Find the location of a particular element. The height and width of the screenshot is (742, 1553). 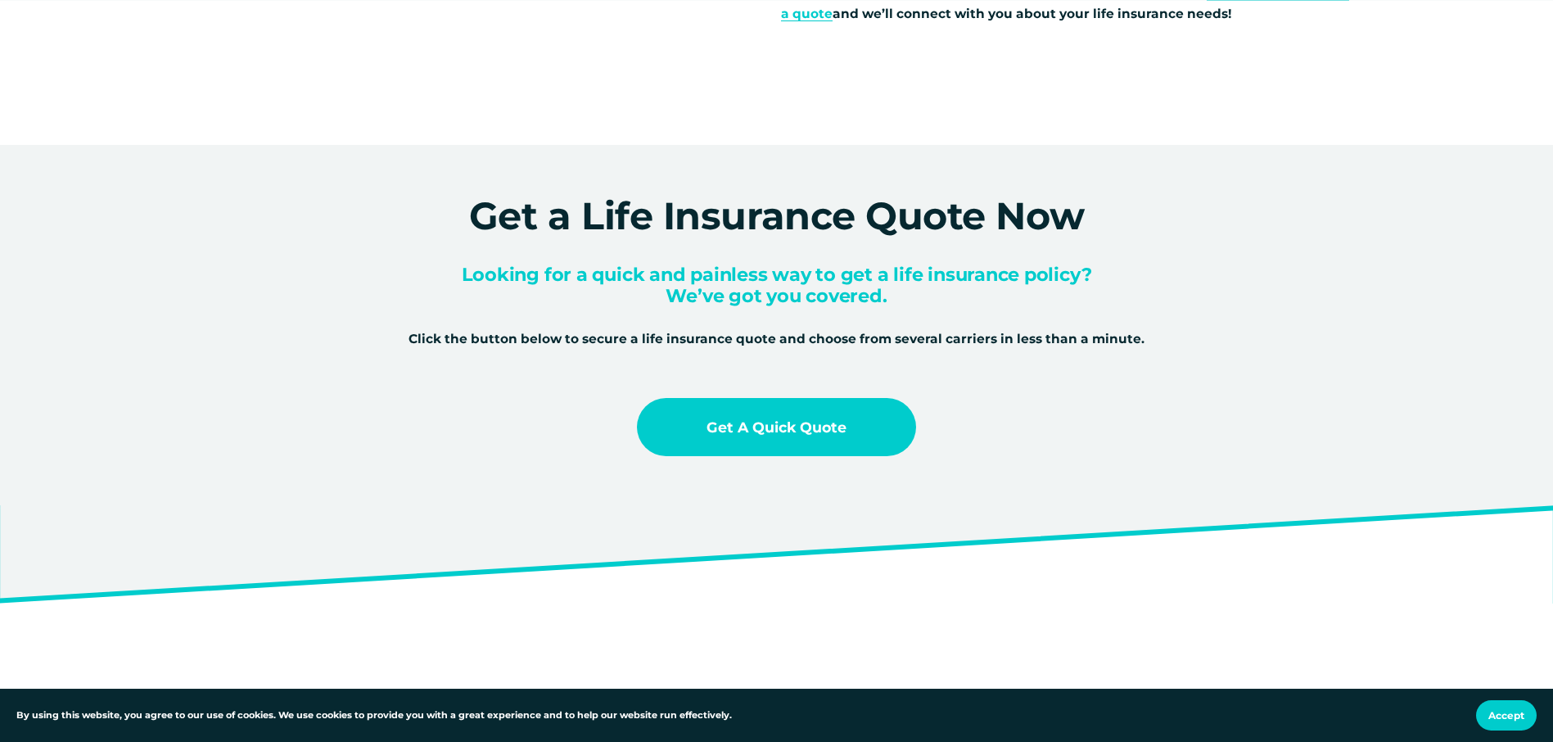

span: Accept is located at coordinates (1506, 715).